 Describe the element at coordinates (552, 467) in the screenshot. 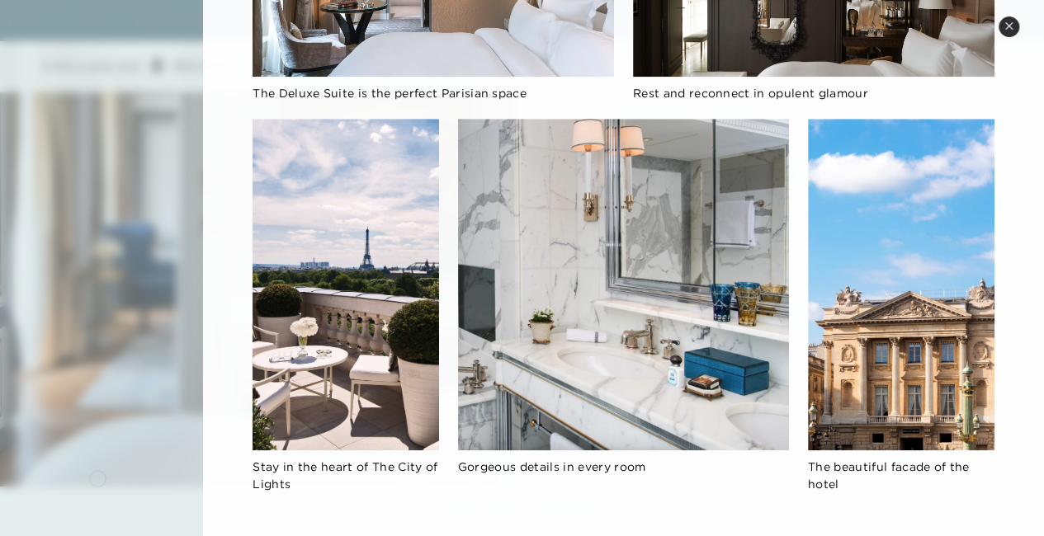

I see `span: Gorgeous details in every room` at that location.